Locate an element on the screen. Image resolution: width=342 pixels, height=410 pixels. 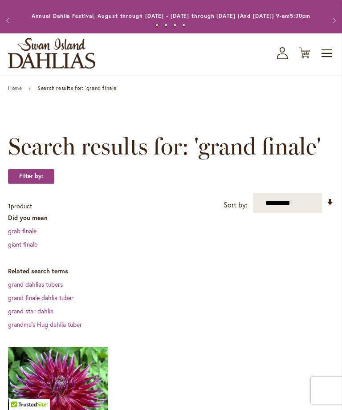
a: grand star dahlia is located at coordinates (31, 310).